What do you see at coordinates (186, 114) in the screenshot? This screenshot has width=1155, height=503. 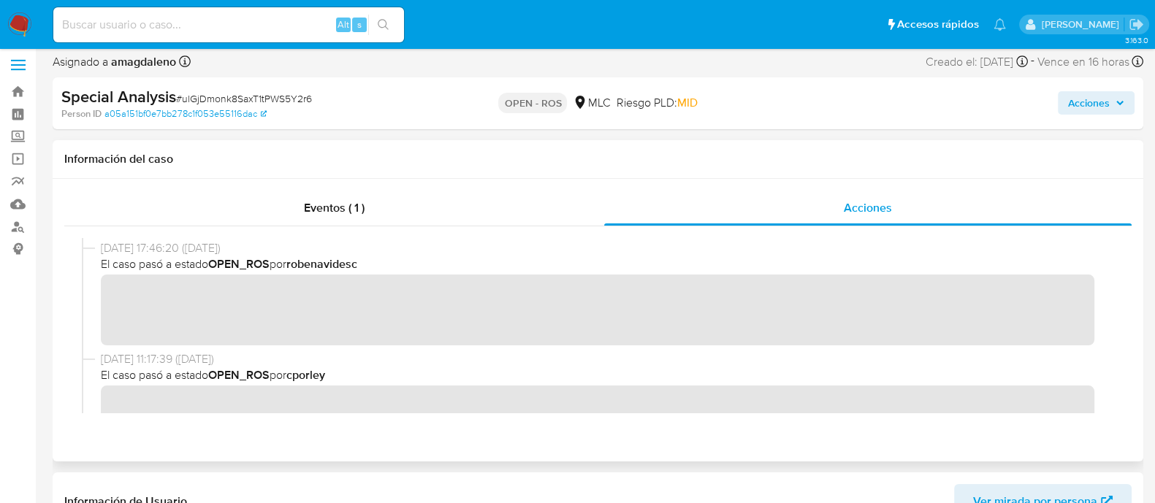 I see `a: a05a151bf0e7bb278c1f053e55116dac` at bounding box center [186, 114].